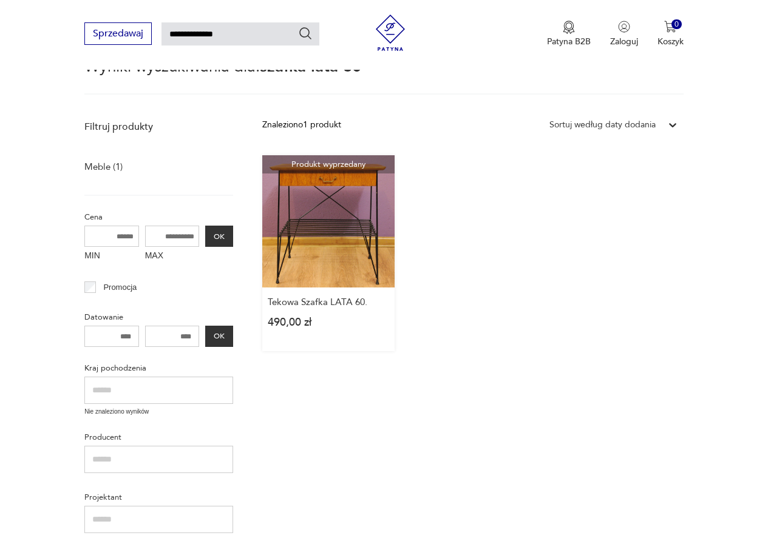  What do you see at coordinates (670, 41) in the screenshot?
I see `p: Koszyk` at bounding box center [670, 41].